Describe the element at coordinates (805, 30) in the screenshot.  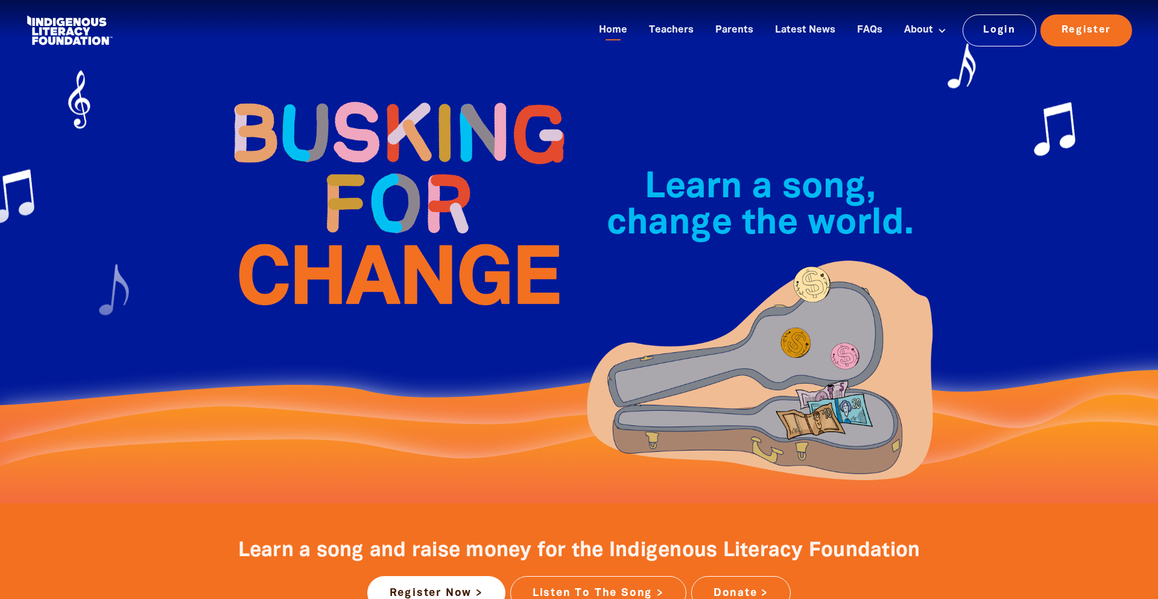
I see `a: Latest News` at that location.